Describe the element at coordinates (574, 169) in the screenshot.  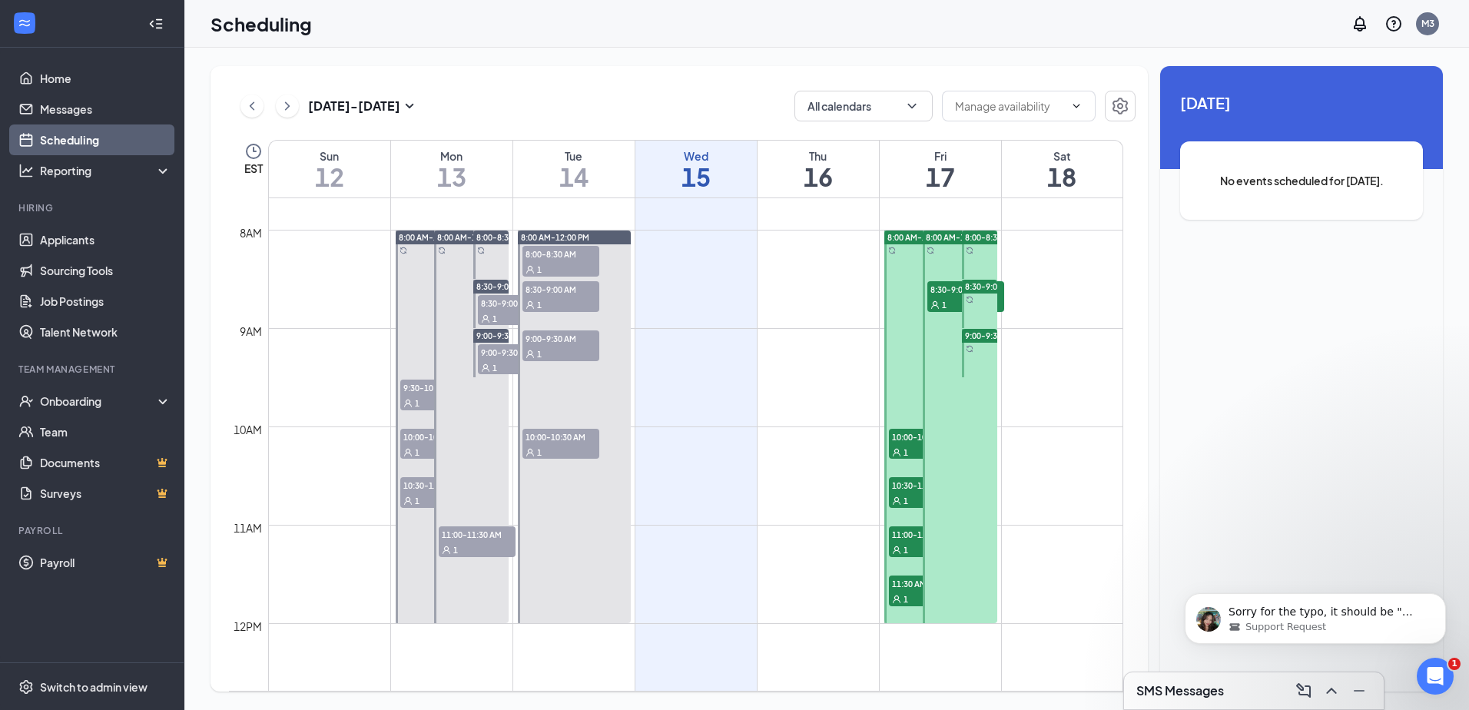
I see `a: October 14, 2025` at that location.